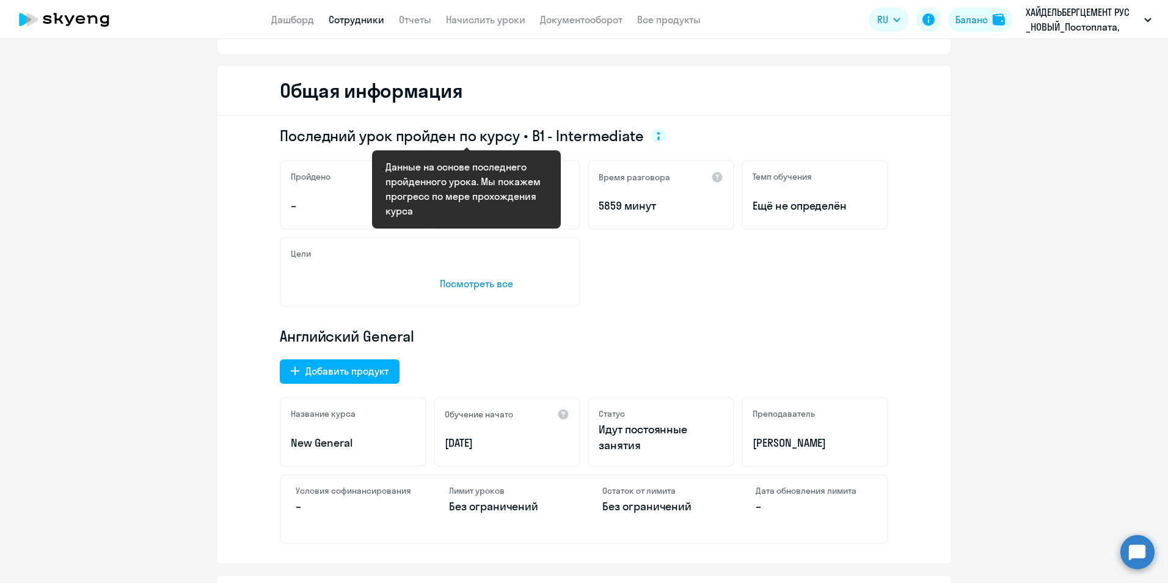 This screenshot has height=583, width=1168. What do you see at coordinates (980, 20) in the screenshot?
I see `a: Балансbalance` at bounding box center [980, 20].